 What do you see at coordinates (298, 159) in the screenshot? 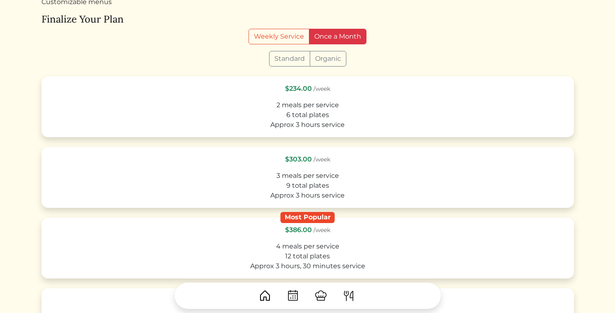
I see `span: $303.00` at bounding box center [298, 159].